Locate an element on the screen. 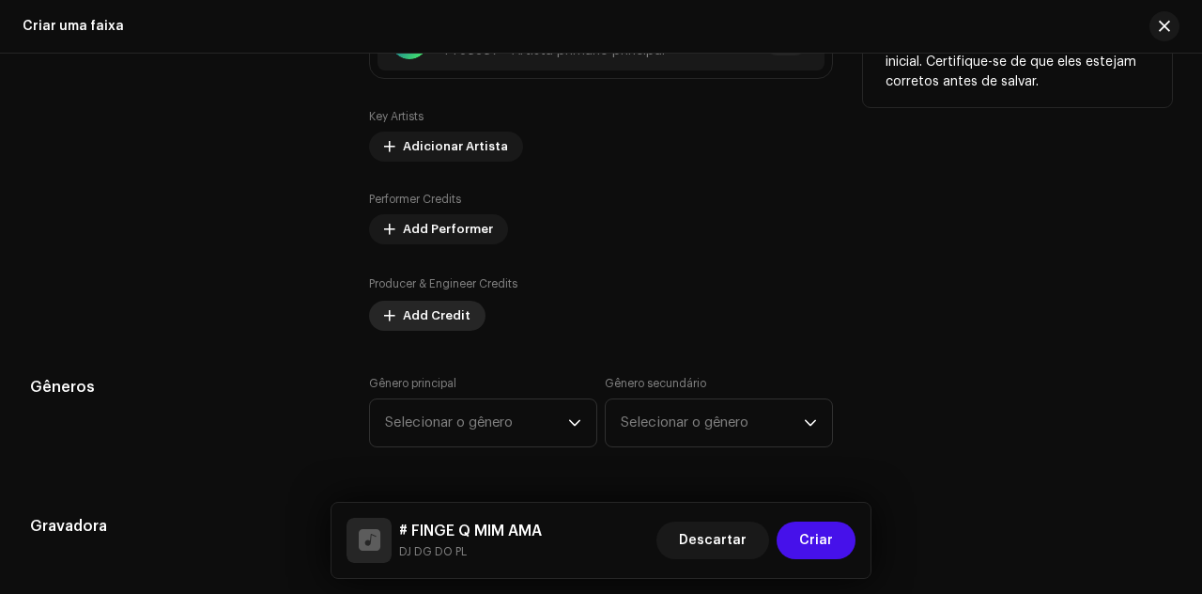  span: Add Credit is located at coordinates (437, 316).